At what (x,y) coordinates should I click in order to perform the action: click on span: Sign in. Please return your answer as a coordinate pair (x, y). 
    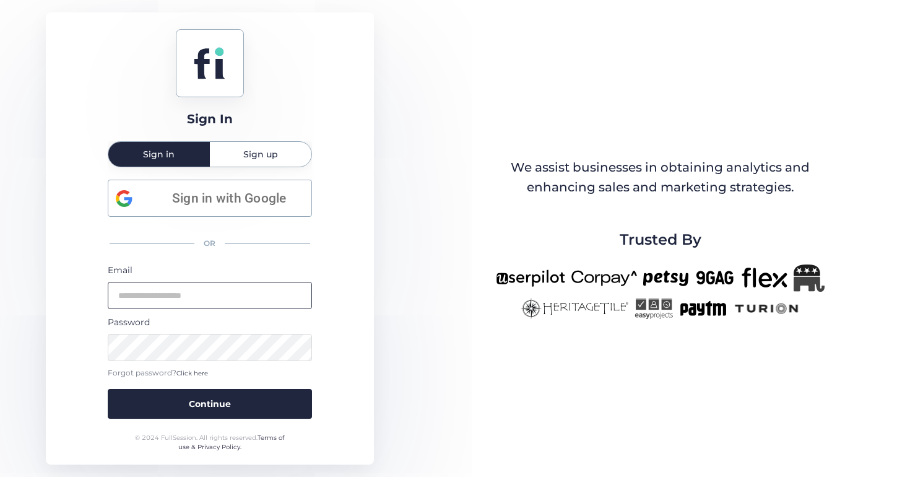
    Looking at the image, I should click on (159, 154).